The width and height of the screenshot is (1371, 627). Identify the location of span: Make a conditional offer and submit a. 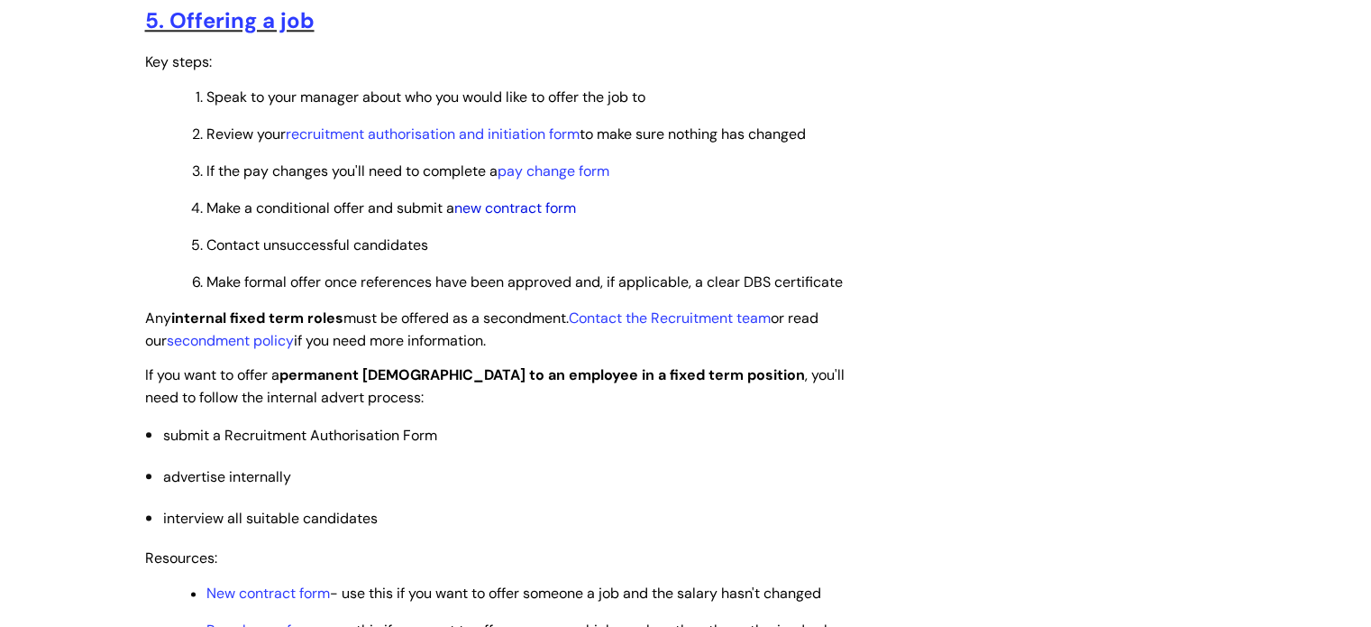
(391, 207).